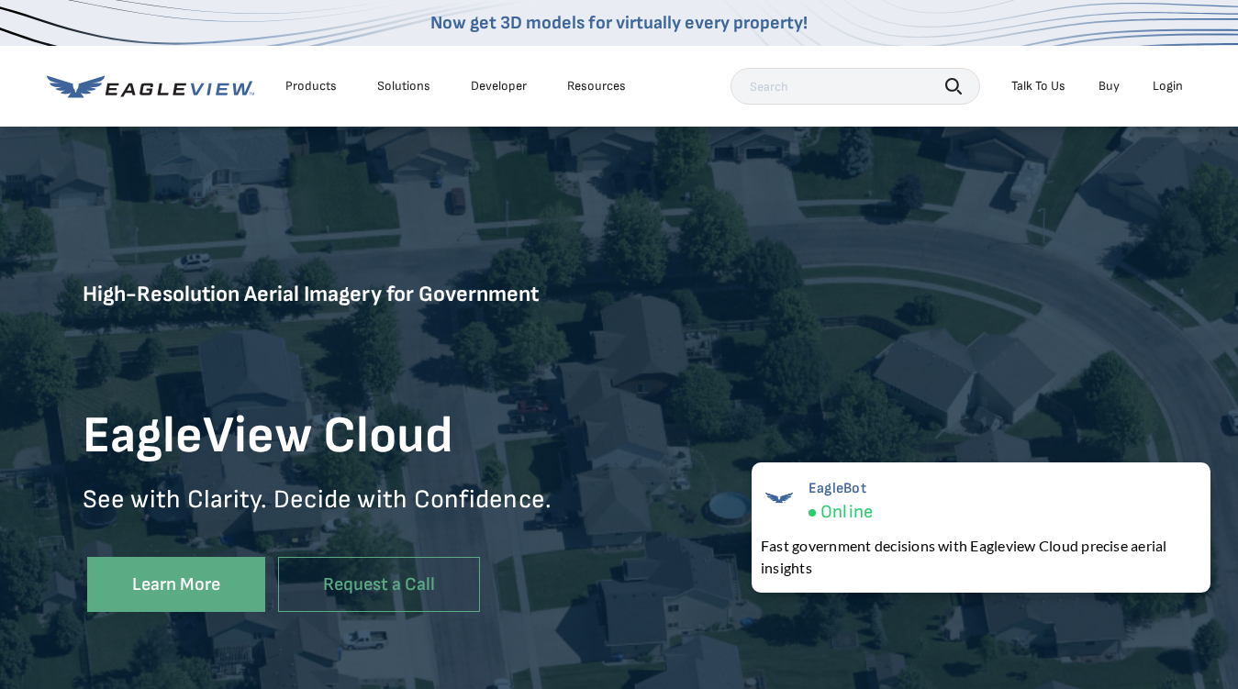  What do you see at coordinates (379, 584) in the screenshot?
I see `a: Request a Call` at bounding box center [379, 584].